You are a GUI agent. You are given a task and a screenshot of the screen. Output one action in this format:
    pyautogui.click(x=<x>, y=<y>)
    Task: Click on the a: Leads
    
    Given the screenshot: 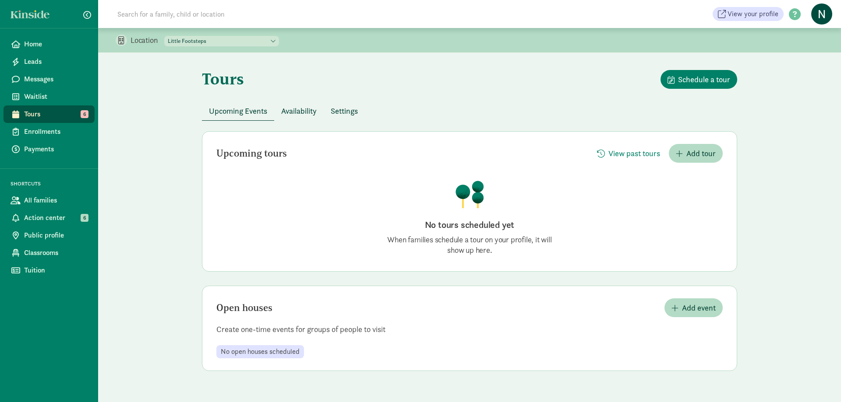 What is the action you would take?
    pyautogui.click(x=49, y=62)
    